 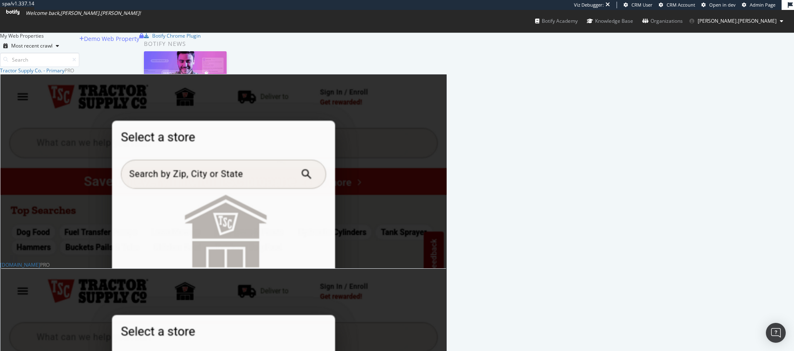 What do you see at coordinates (677, 5) in the screenshot?
I see `a: CRM Account` at bounding box center [677, 5].